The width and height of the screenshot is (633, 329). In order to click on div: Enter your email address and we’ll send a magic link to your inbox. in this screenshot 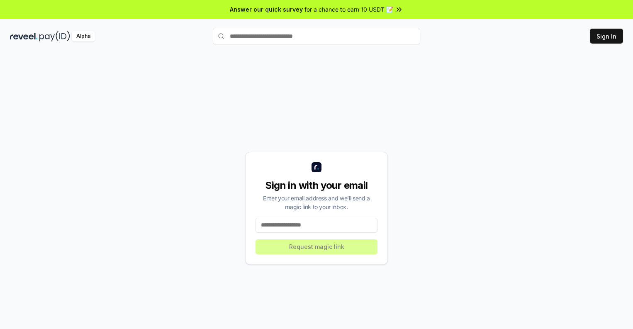, I will do `click(316, 202)`.